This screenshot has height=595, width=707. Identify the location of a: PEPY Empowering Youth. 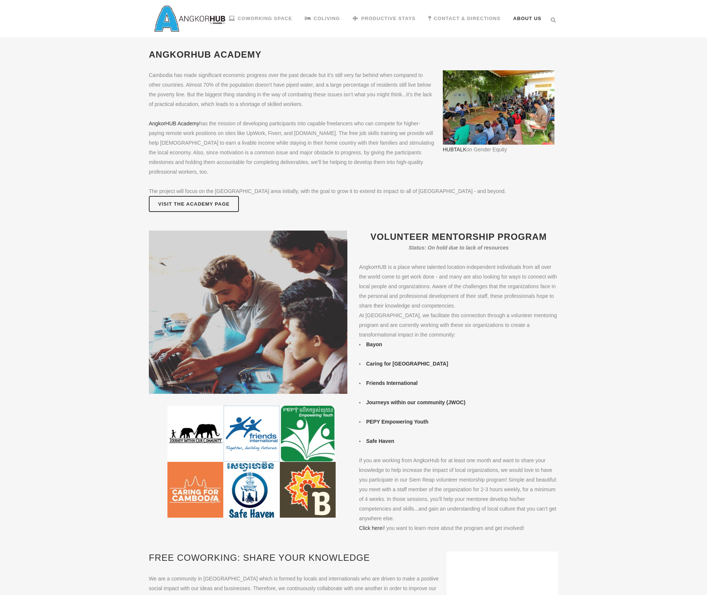
(397, 422).